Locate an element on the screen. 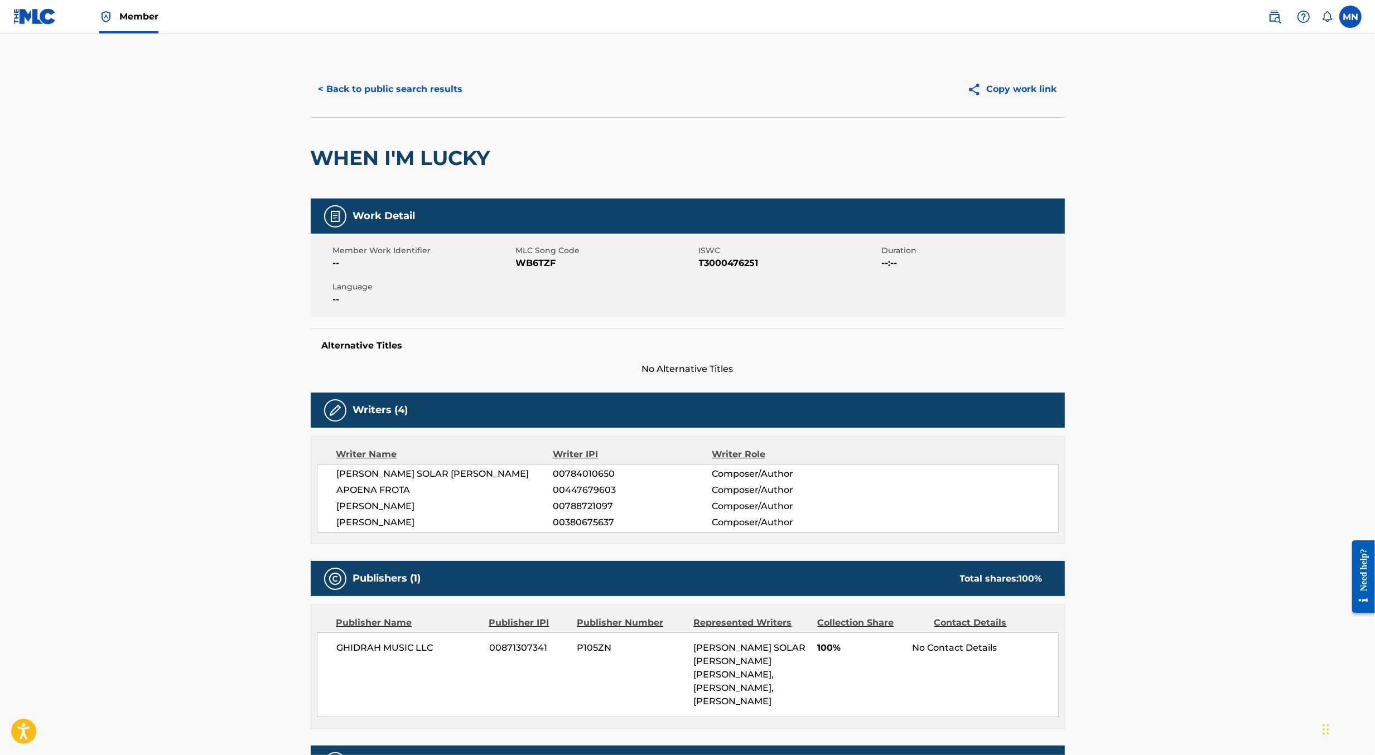  span: No Alternative Titles is located at coordinates (688, 369).